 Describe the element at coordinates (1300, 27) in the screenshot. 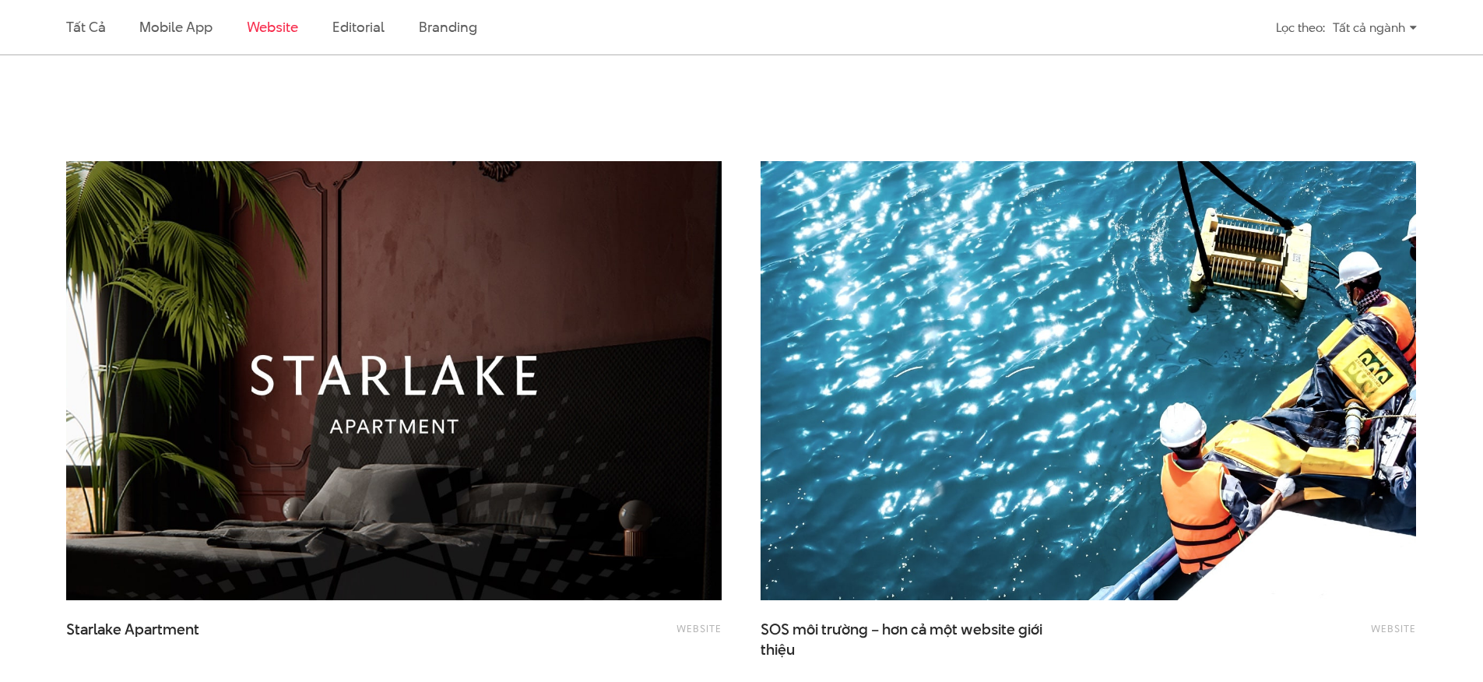

I see `div: Lọc theo:` at that location.